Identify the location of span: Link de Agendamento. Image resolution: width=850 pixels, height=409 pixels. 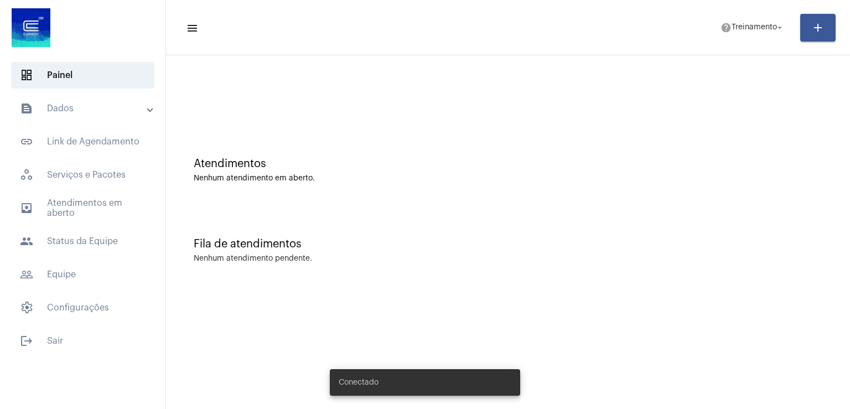
(82, 142).